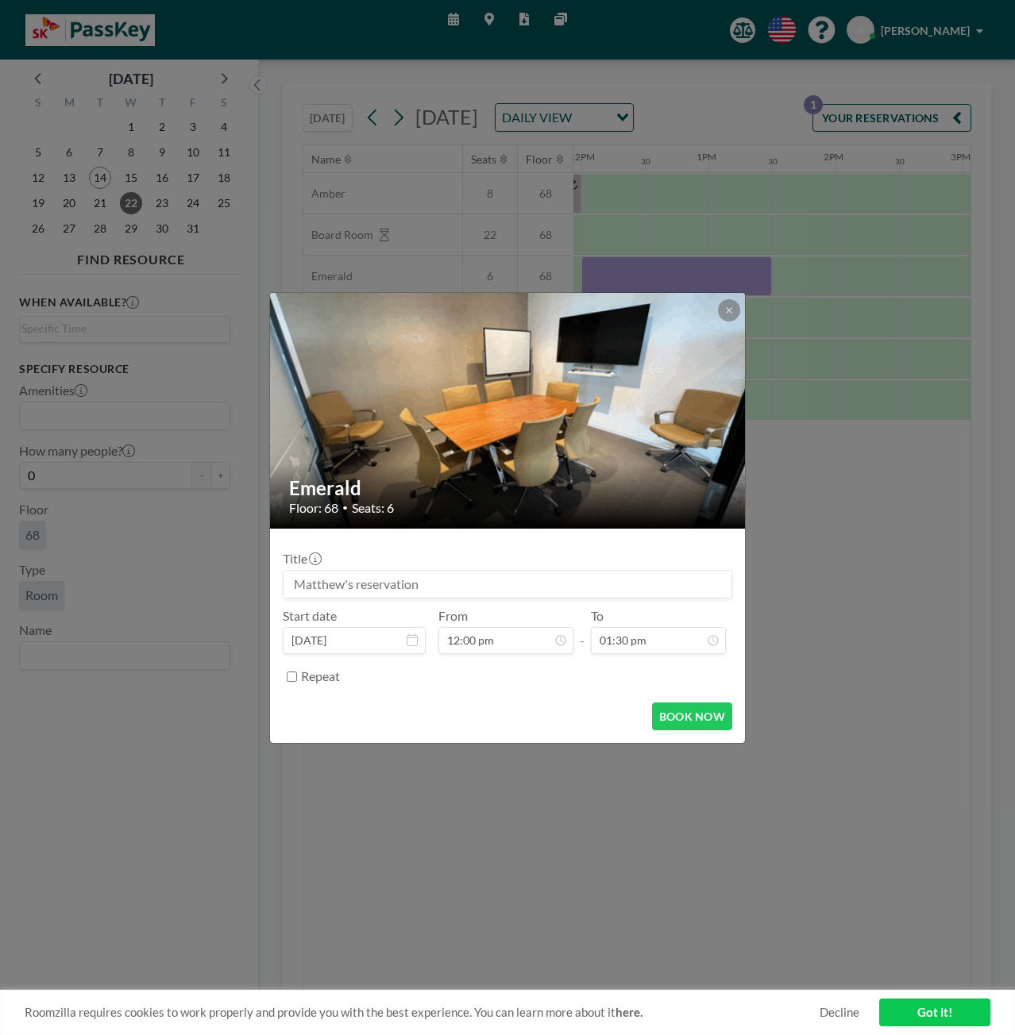 This screenshot has width=1015, height=1035. Describe the element at coordinates (422, 1012) in the screenshot. I see `span: Roomzilla requires cookies to work properly and provide you with the best experience. You can lea...` at that location.